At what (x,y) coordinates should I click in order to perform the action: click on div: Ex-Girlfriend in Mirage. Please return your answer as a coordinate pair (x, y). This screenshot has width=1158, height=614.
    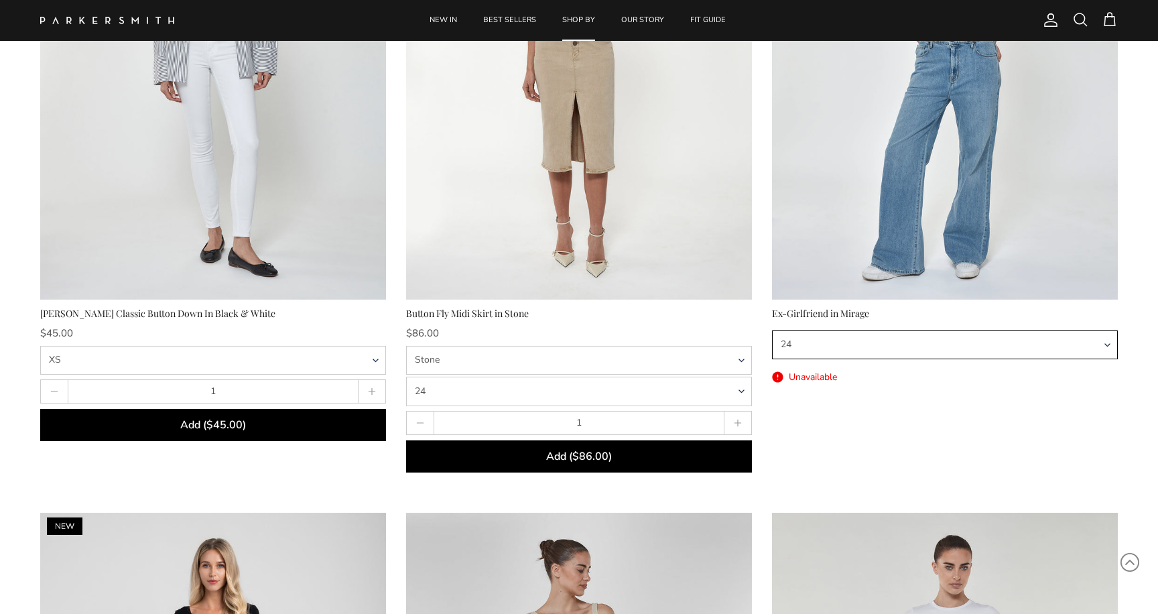
    Looking at the image, I should click on (945, 314).